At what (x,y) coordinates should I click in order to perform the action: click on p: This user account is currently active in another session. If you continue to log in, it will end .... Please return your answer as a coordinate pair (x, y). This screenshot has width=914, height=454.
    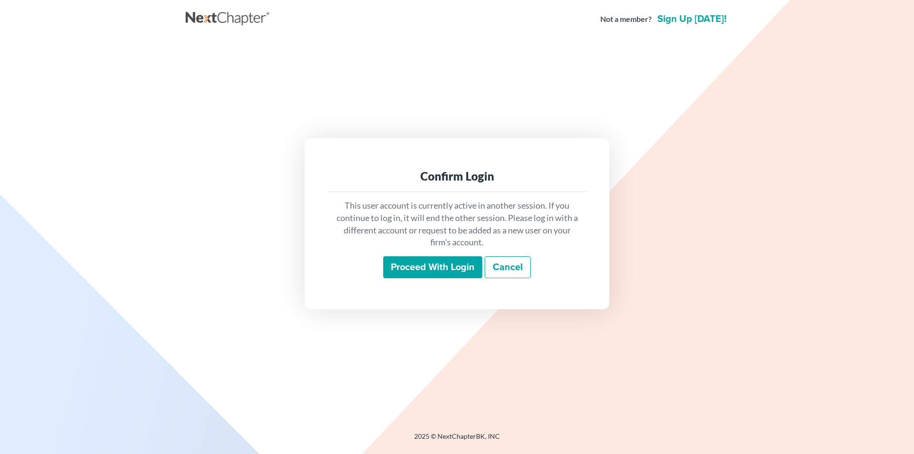
    Looking at the image, I should click on (457, 224).